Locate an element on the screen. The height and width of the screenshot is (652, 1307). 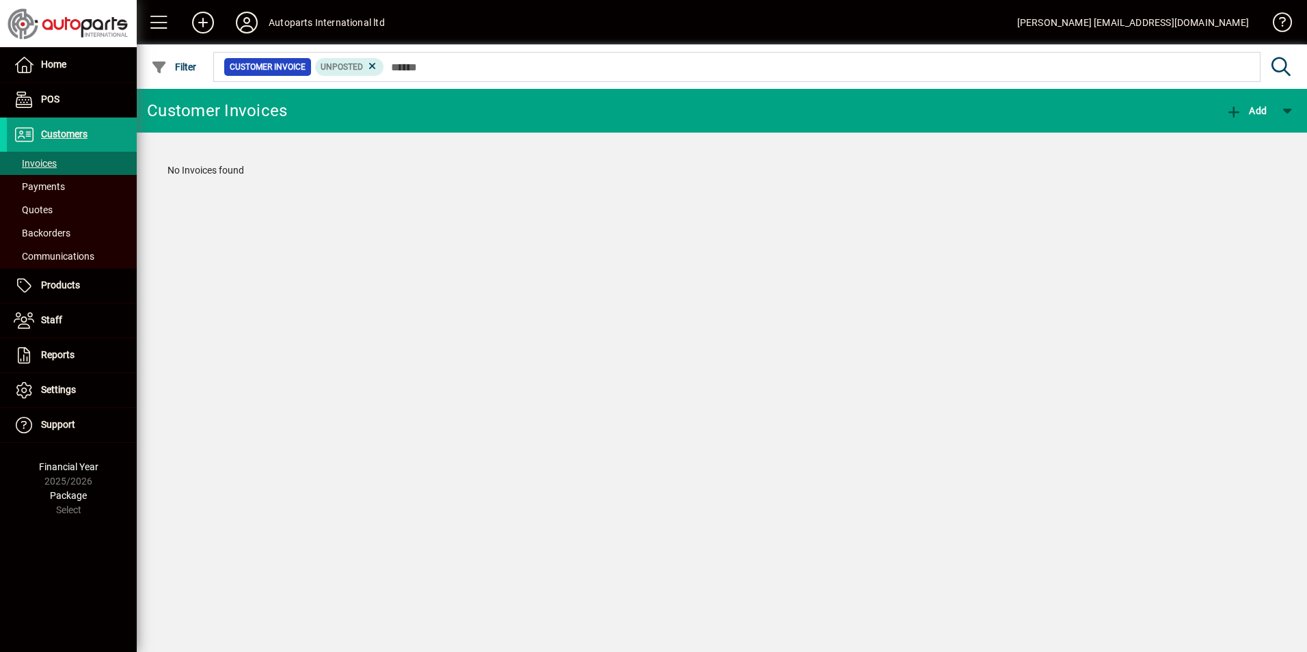
span: Communications is located at coordinates (54, 256).